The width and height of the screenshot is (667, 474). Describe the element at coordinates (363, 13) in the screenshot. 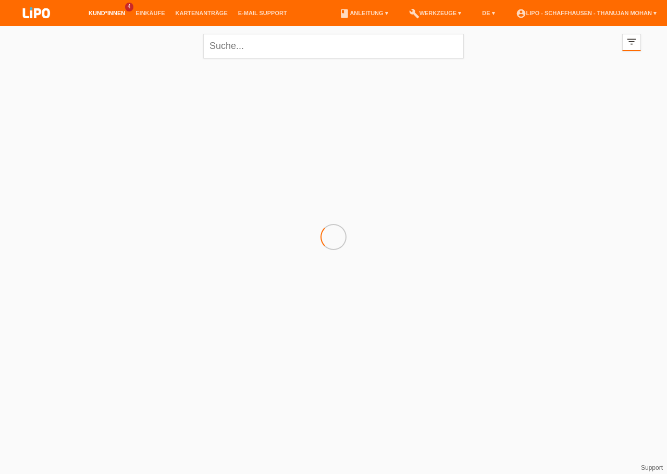

I see `a: bookAnleitung ▾` at that location.